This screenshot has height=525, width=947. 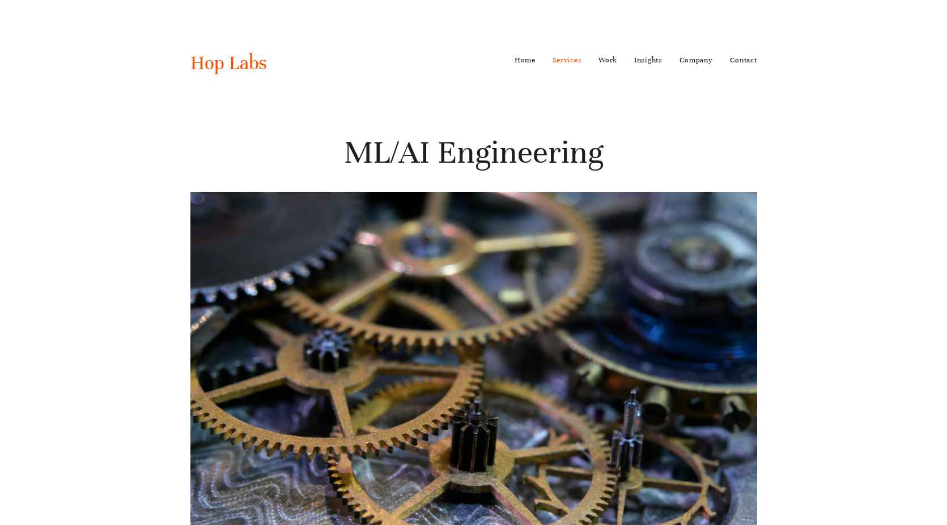 I want to click on a: Insights, so click(x=649, y=60).